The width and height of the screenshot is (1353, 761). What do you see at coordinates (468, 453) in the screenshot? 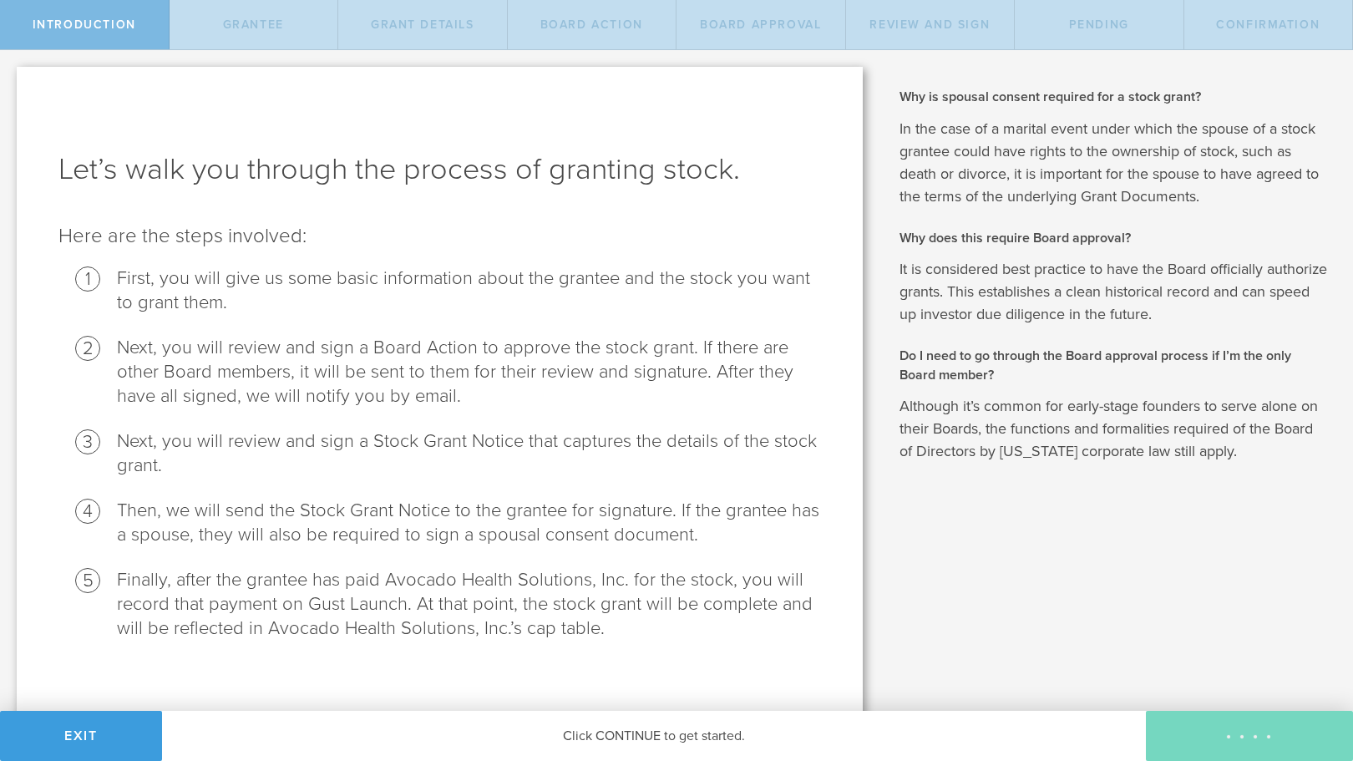
I see `li: Next, you will review and sign a Stock Grant Notice that captures the details of the stock grant.` at bounding box center [468, 453].